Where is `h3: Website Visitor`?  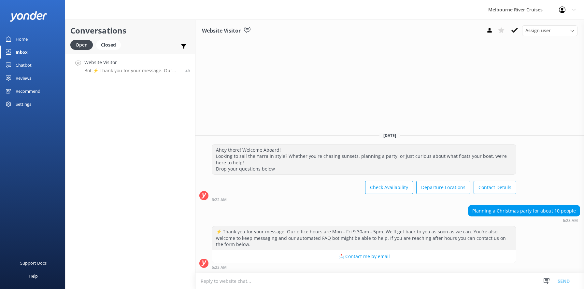
h3: Website Visitor is located at coordinates (221, 31).